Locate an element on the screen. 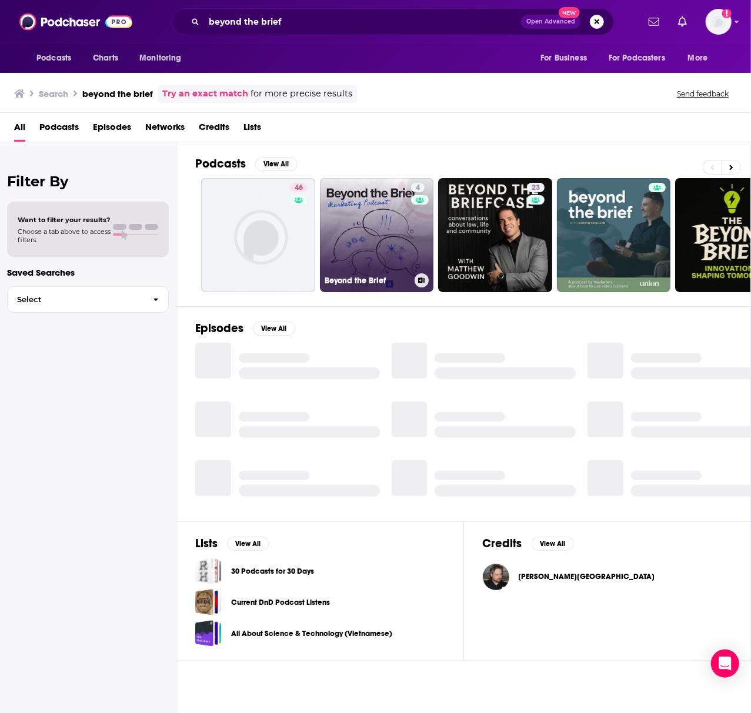  span: 30 Podcasts for 30 Days is located at coordinates (208, 571).